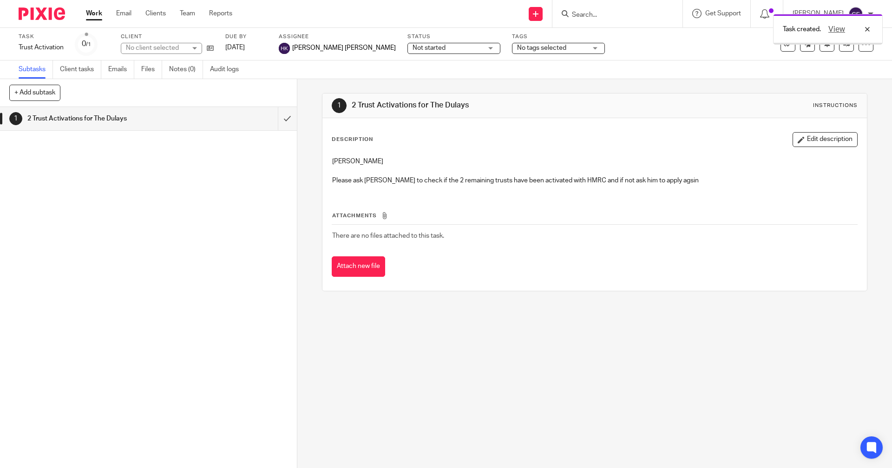 The height and width of the screenshot is (468, 892). Describe the element at coordinates (156, 13) in the screenshot. I see `a: Clients` at that location.